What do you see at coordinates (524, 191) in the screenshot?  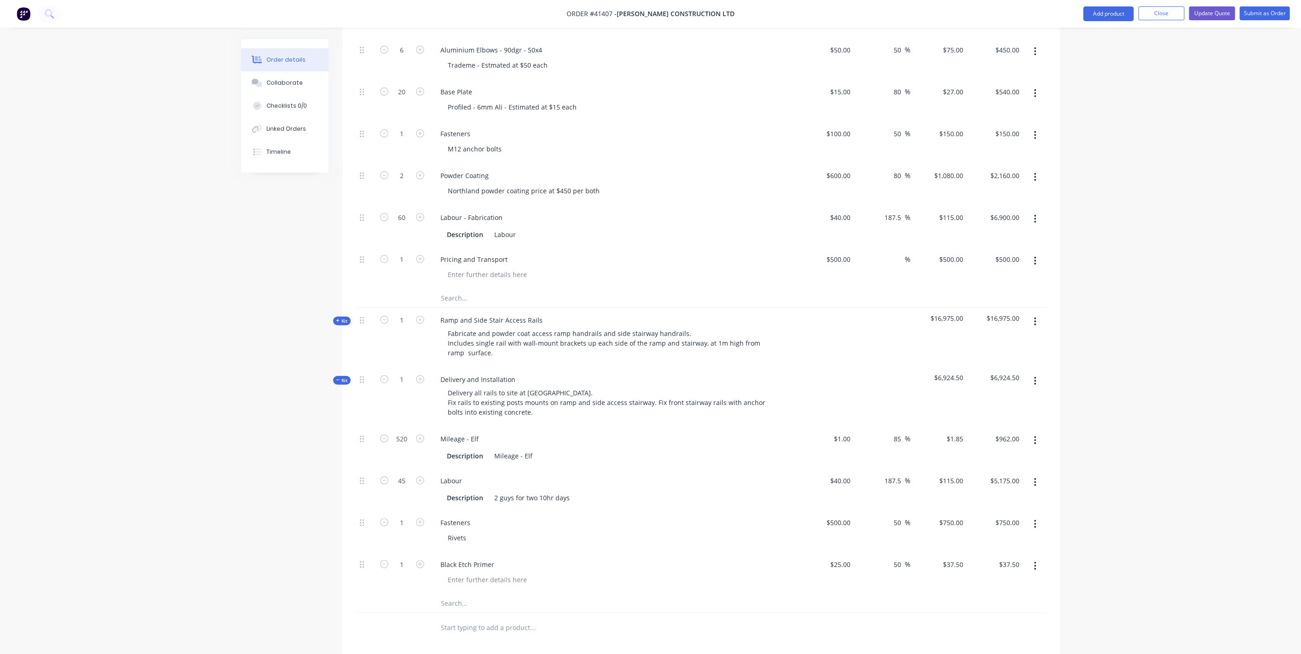 I see `div: Northland powder coating price at $450 per both` at bounding box center [524, 191].